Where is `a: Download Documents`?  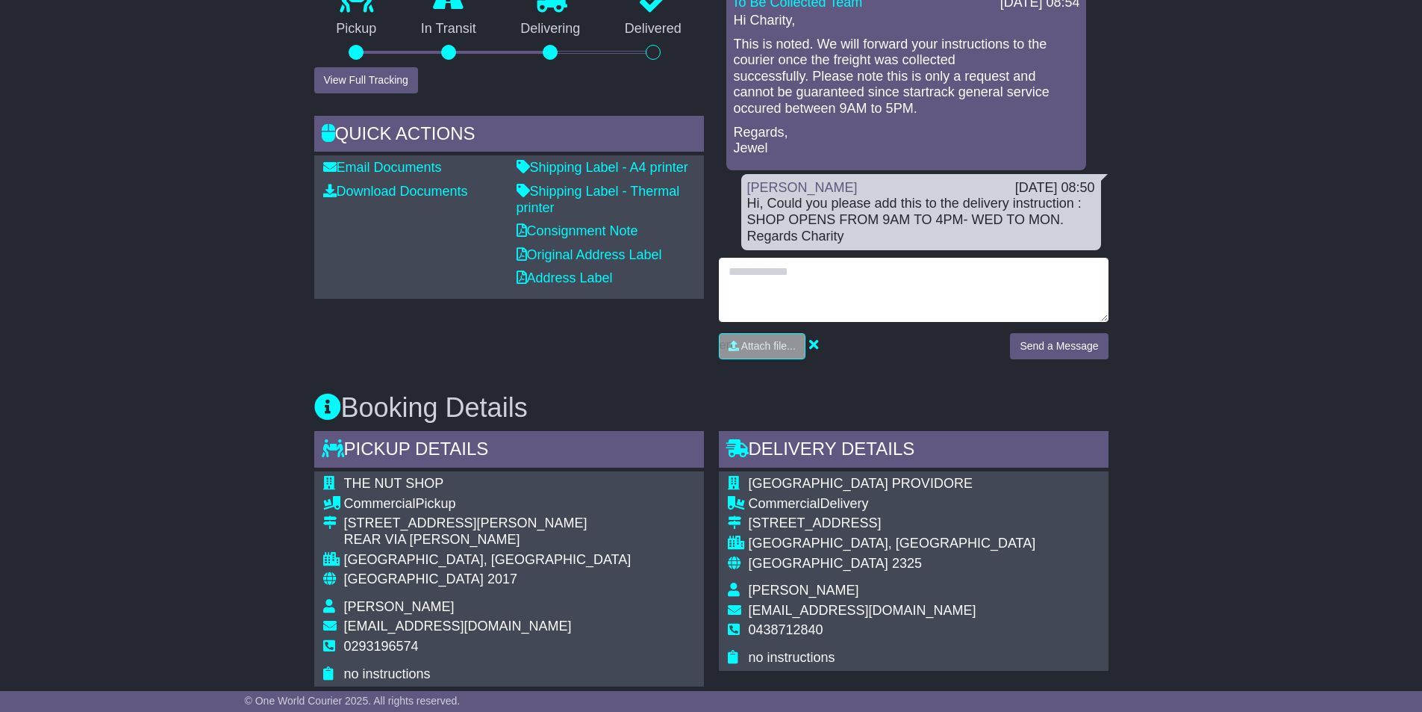
a: Download Documents is located at coordinates (396, 191).